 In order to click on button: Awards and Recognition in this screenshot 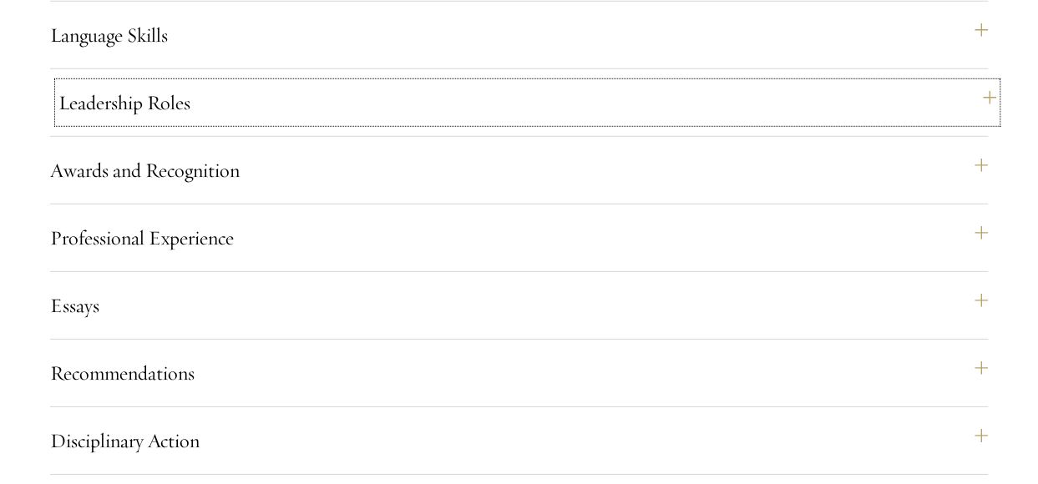, I will do `click(518, 170)`.